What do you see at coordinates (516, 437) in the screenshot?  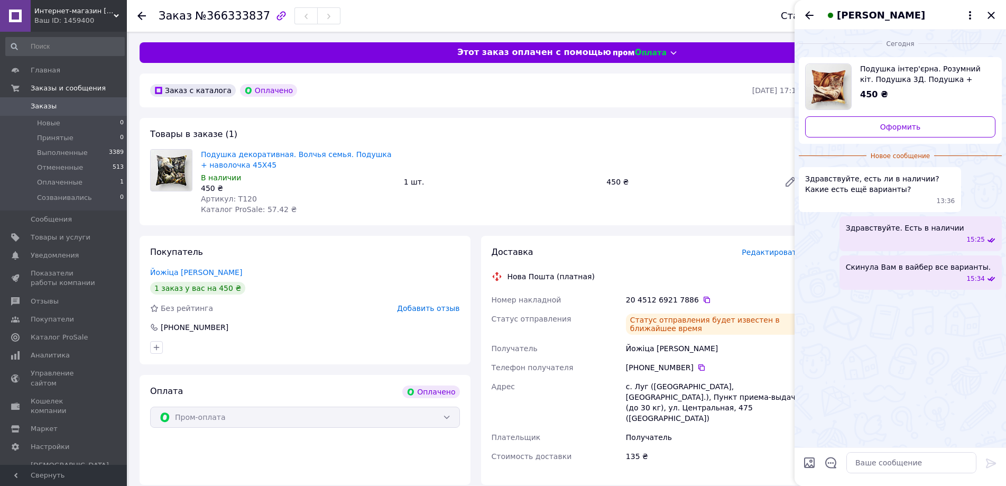 I see `span: Плательщик` at bounding box center [516, 437].